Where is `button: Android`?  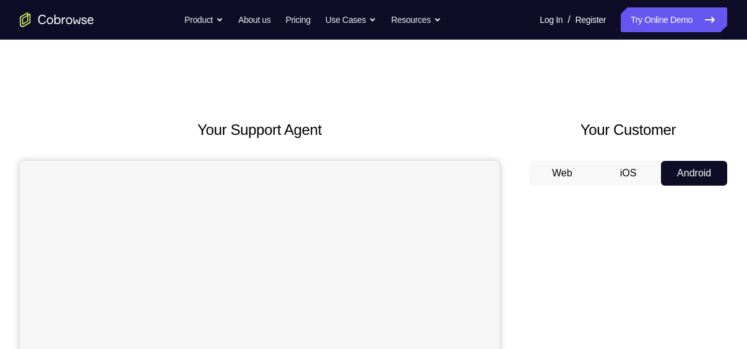 button: Android is located at coordinates (694, 173).